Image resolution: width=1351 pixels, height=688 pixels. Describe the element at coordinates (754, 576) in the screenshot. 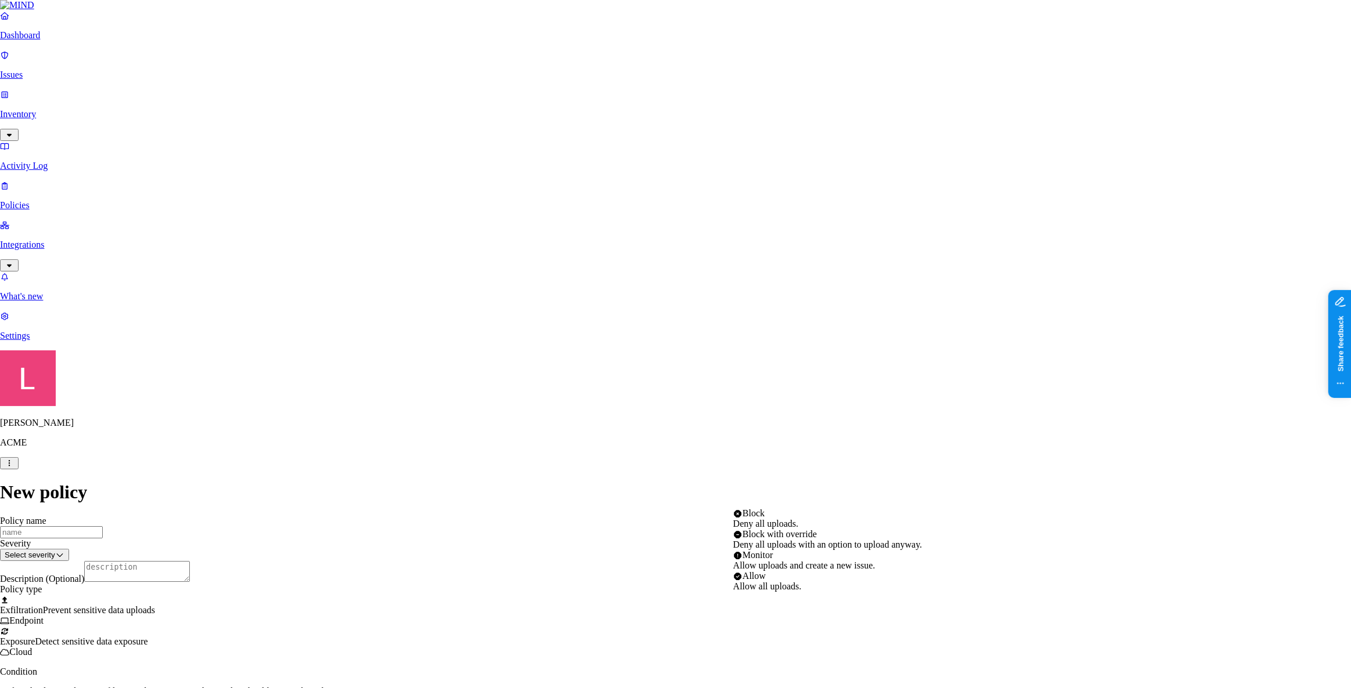

I see `span: Allow` at that location.